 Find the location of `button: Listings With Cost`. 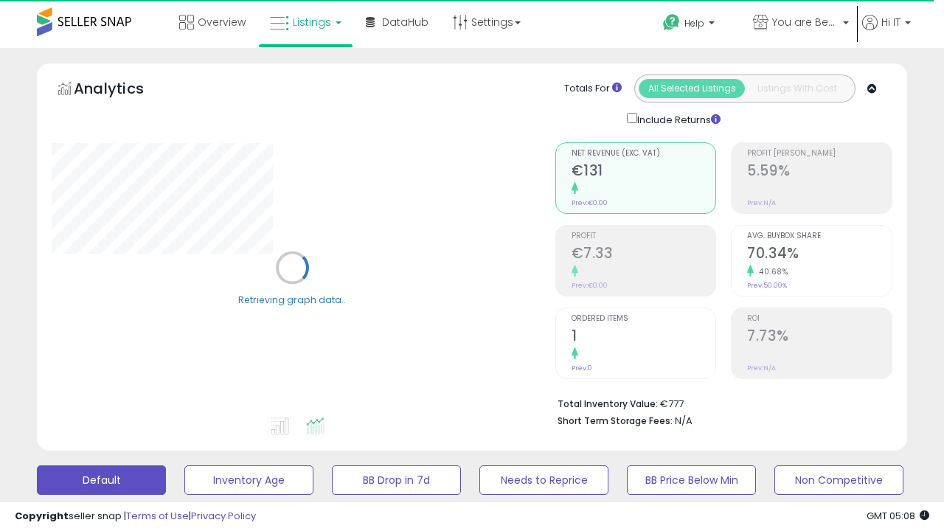

button: Listings With Cost is located at coordinates (797, 88).